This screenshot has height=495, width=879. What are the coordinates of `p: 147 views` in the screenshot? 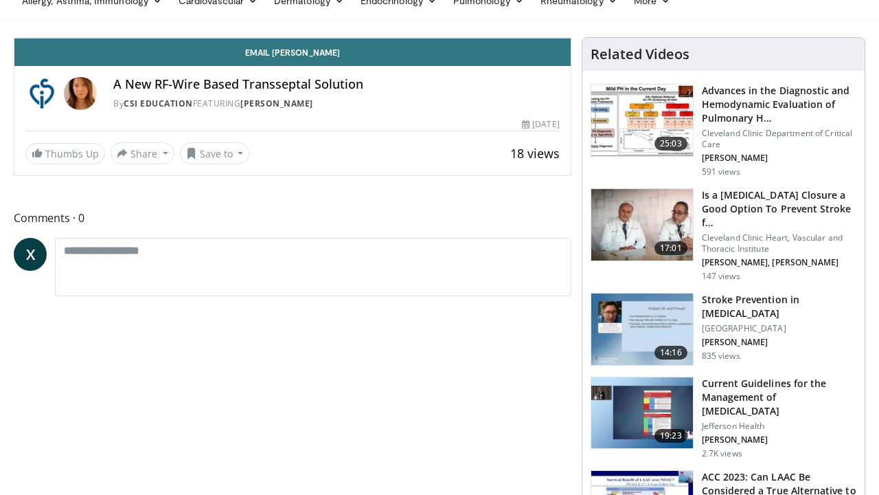 It's located at (721, 276).